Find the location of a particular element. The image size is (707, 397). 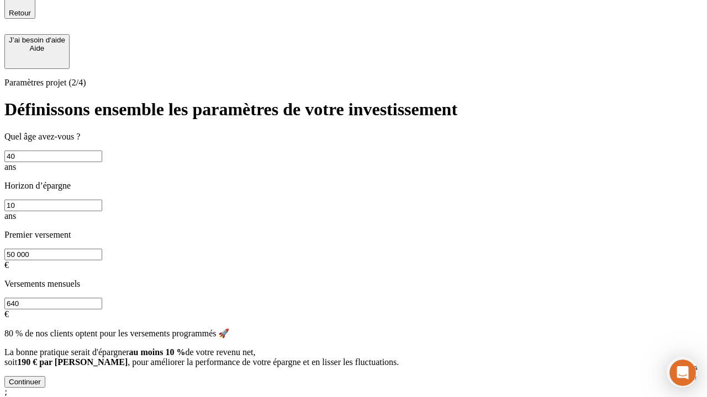

div: Aide is located at coordinates (37, 48).